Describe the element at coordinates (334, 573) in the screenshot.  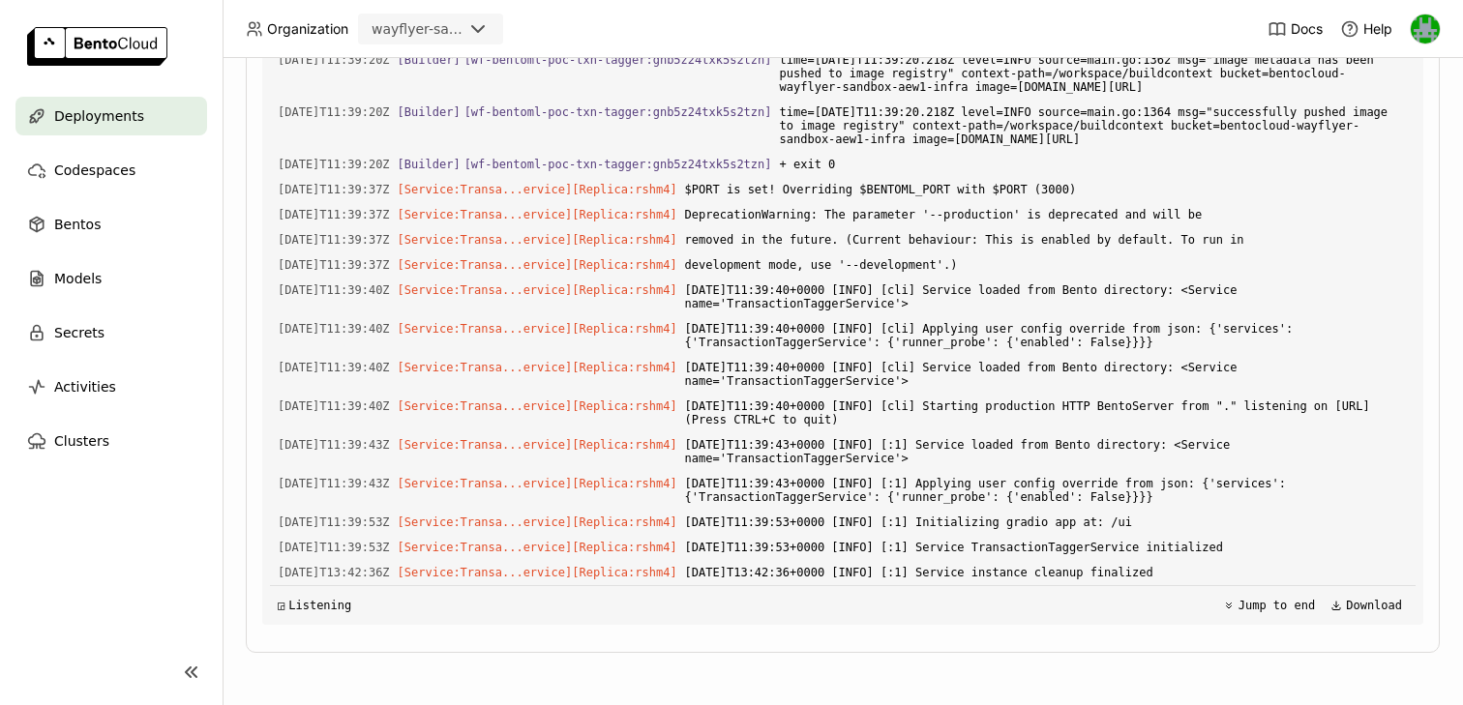
I see `span: 2025-09-17T13:42:36.344Z` at that location.